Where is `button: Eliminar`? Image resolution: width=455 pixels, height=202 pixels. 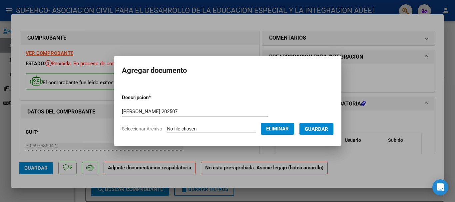
button: Eliminar is located at coordinates (277, 129).